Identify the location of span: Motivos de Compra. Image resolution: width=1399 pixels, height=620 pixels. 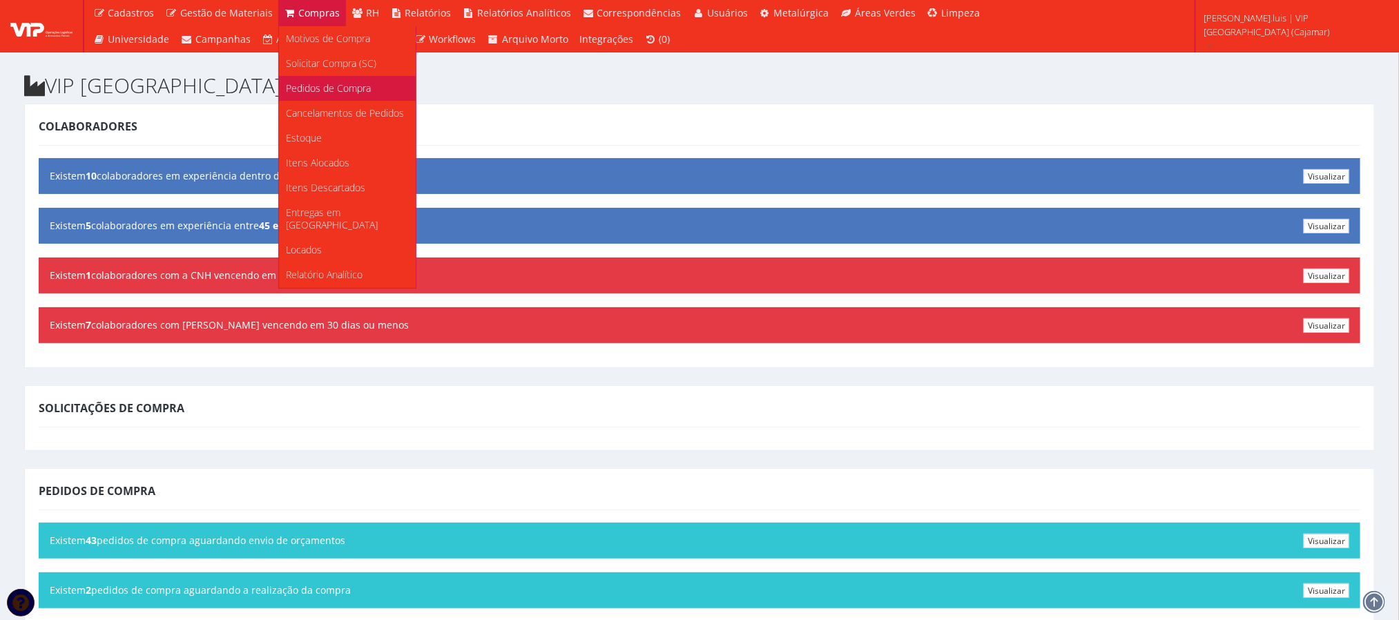
(328, 38).